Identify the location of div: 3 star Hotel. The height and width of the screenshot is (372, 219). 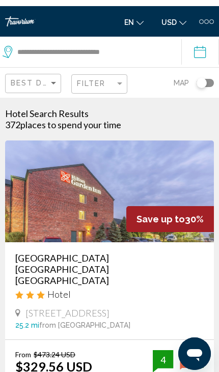
(109, 288).